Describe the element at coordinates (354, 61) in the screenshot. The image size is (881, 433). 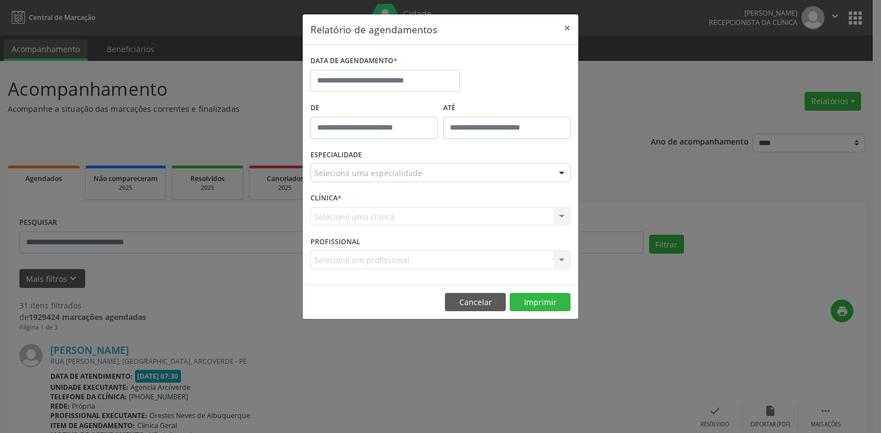
I see `label: DATA DE AGENDAMENTO` at that location.